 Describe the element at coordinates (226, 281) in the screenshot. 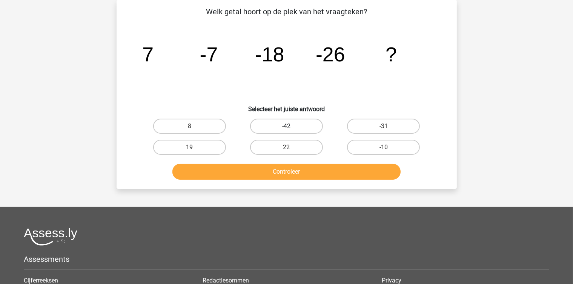

I see `a: Redactiesommen` at that location.